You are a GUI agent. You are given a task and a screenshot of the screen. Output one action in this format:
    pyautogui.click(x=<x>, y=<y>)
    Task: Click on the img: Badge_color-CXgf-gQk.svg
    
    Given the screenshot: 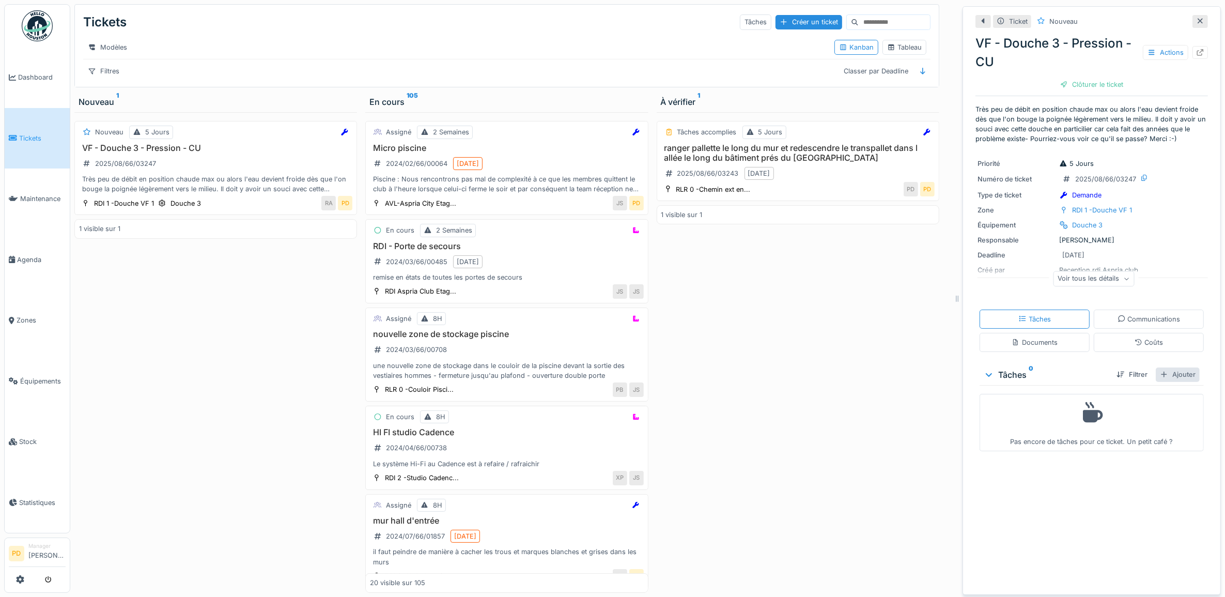 What is the action you would take?
    pyautogui.click(x=37, y=26)
    